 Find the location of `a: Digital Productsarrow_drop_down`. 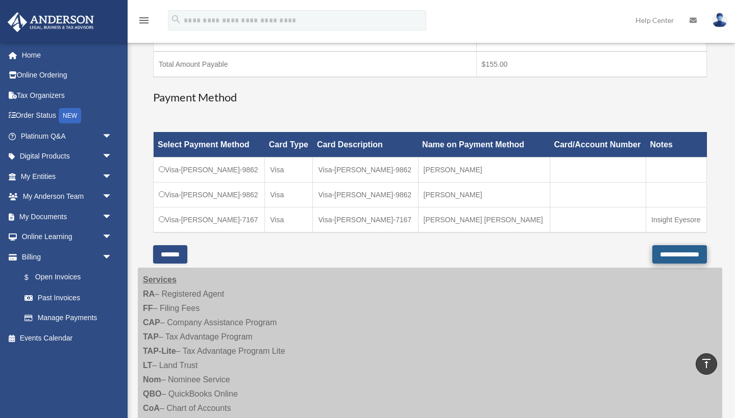

a: Digital Productsarrow_drop_down is located at coordinates (67, 157).